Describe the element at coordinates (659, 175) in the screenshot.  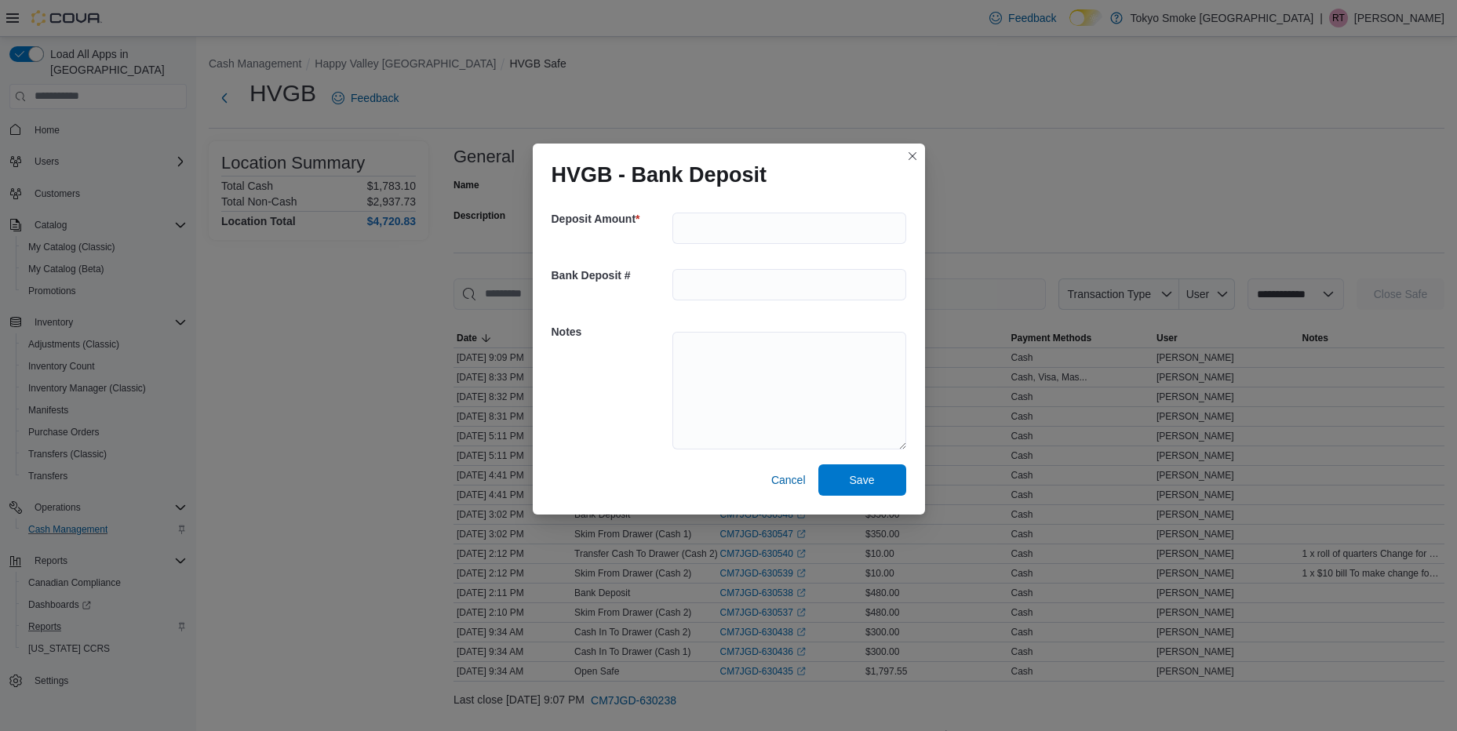
I see `h1: HVGB - Bank Deposit` at that location.